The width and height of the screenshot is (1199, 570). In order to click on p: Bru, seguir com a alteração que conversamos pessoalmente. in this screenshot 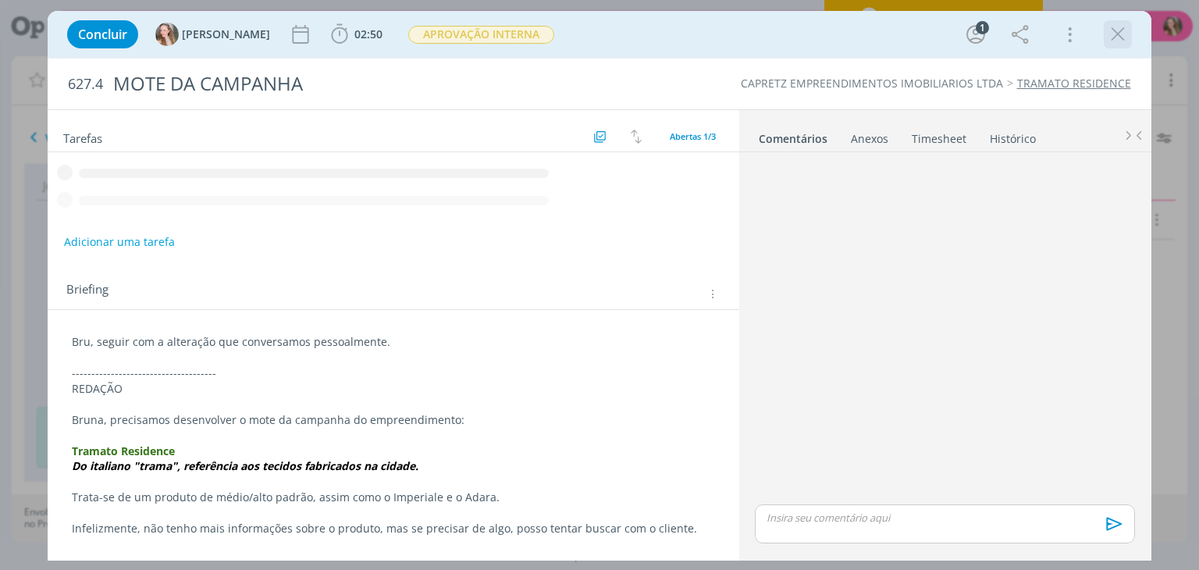, I will do `click(393, 342)`.